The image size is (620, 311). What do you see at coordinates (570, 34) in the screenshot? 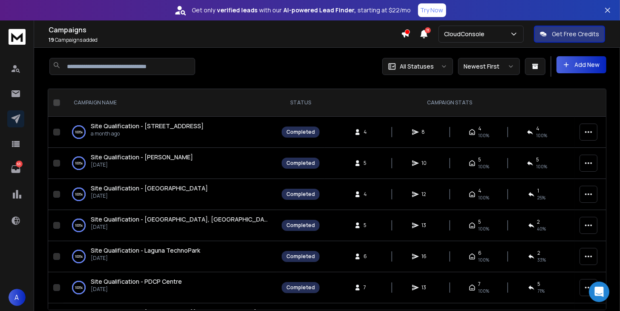
I see `button: Get Free Credits` at bounding box center [570, 34].